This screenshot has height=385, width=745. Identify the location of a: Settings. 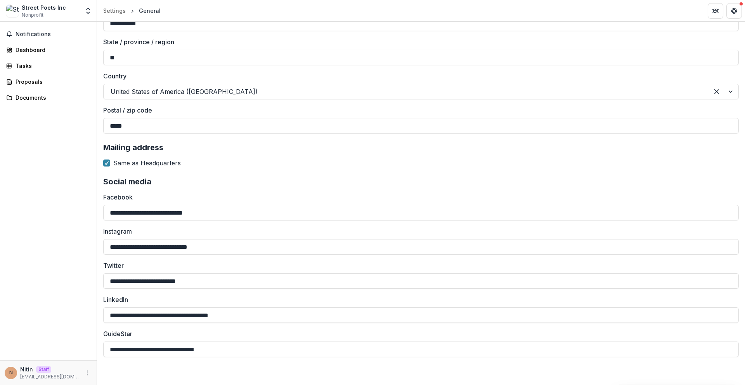
(115, 10).